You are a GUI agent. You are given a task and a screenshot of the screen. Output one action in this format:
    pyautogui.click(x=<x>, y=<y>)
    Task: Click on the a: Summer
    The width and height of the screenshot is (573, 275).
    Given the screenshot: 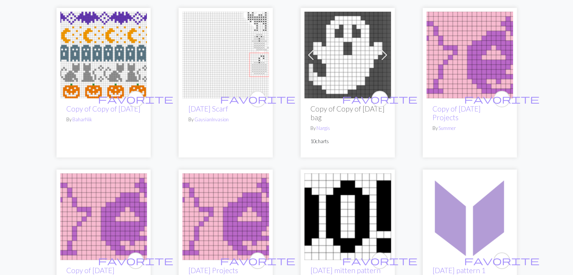 What is the action you would take?
    pyautogui.click(x=447, y=128)
    